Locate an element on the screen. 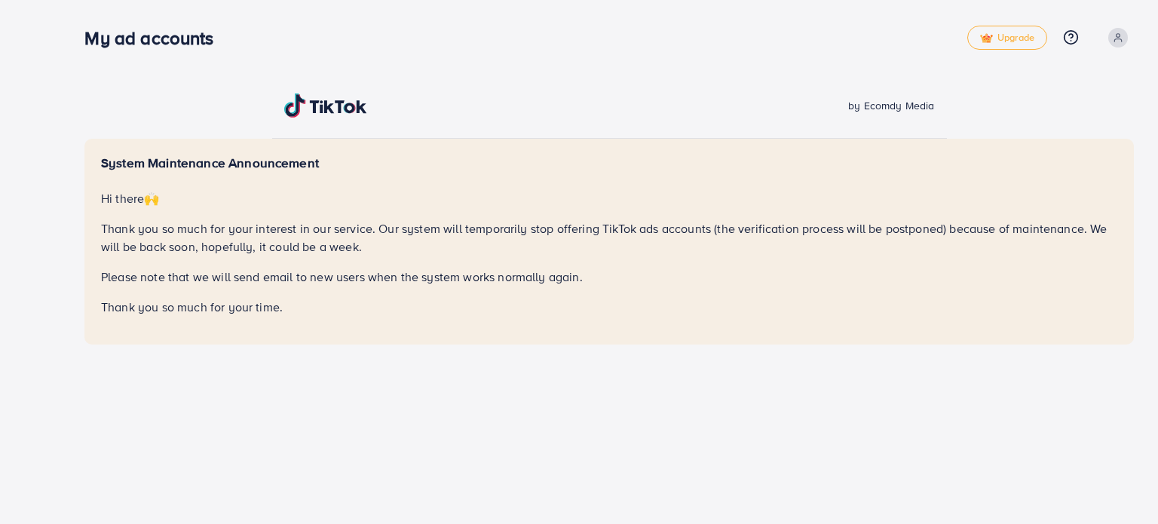 The height and width of the screenshot is (524, 1158). p: Thank you so much for your interest in our service. Our system will temporarily stop offering Tik... is located at coordinates (609, 238).